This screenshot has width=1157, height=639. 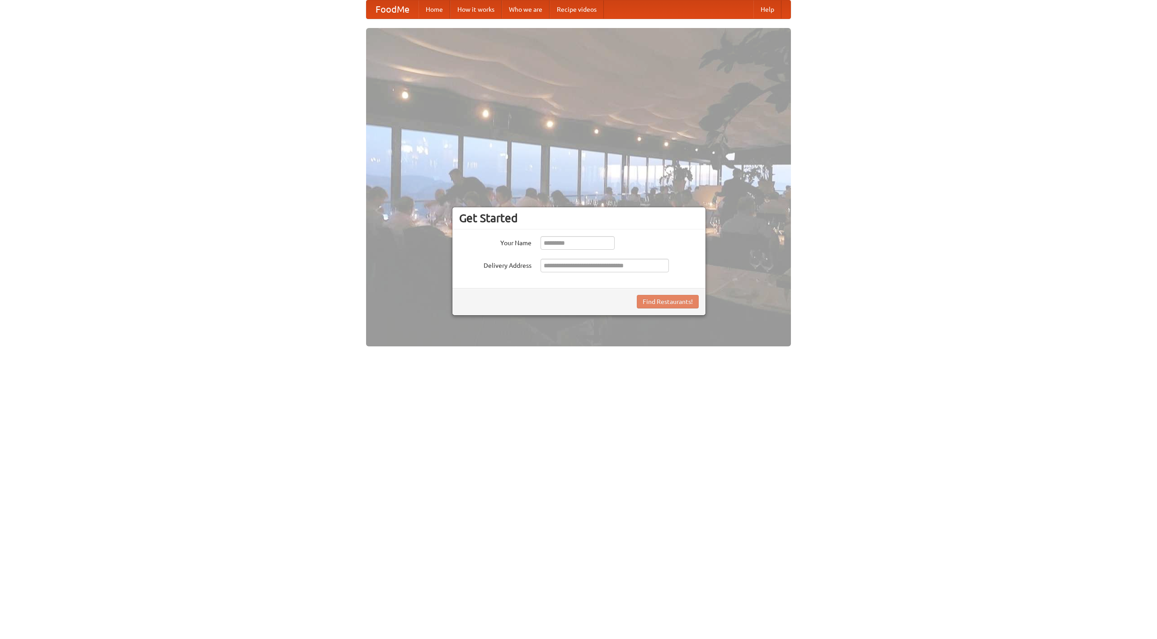 I want to click on a: FoodMe, so click(x=392, y=9).